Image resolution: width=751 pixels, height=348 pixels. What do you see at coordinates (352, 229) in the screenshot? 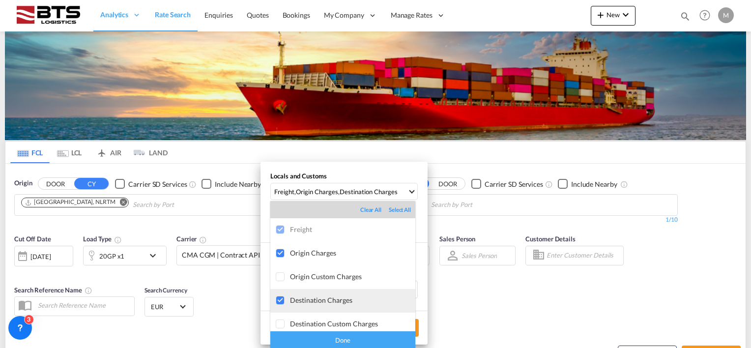
I see `div: Freight` at bounding box center [352, 229].